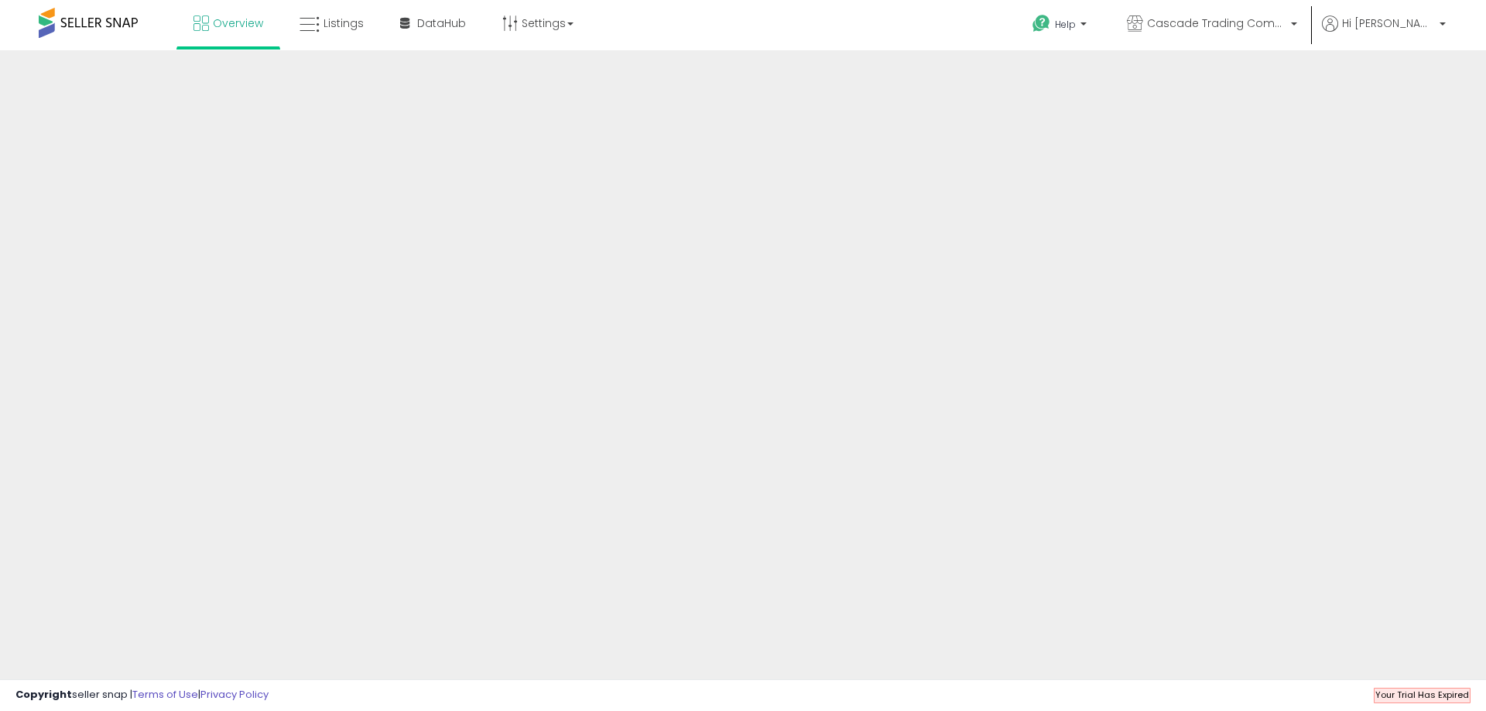  Describe the element at coordinates (441, 23) in the screenshot. I see `span: DataHub` at that location.